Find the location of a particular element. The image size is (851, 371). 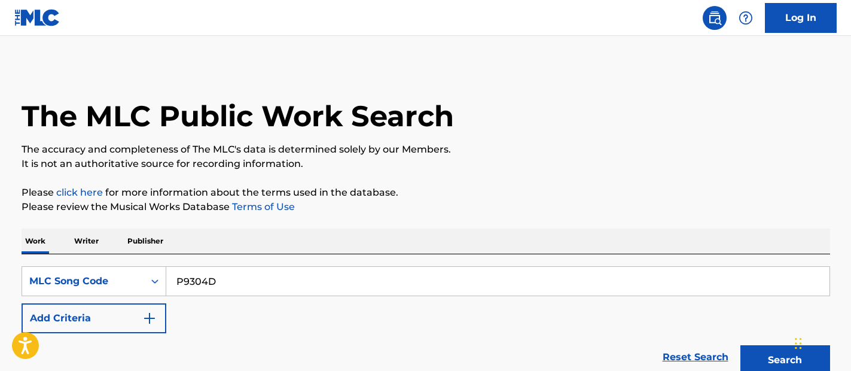

div: Drag is located at coordinates (798, 343).